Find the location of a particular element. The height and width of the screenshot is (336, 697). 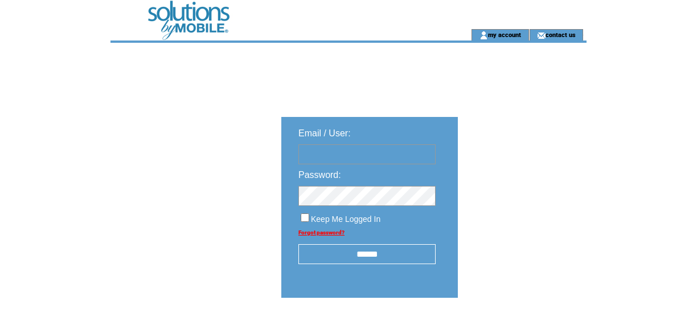

span: Email / User: is located at coordinates (325, 133).